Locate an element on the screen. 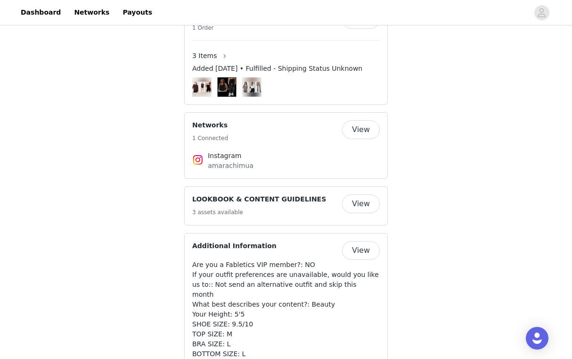 This screenshot has width=572, height=359. h4: Instagram is located at coordinates (286, 156).